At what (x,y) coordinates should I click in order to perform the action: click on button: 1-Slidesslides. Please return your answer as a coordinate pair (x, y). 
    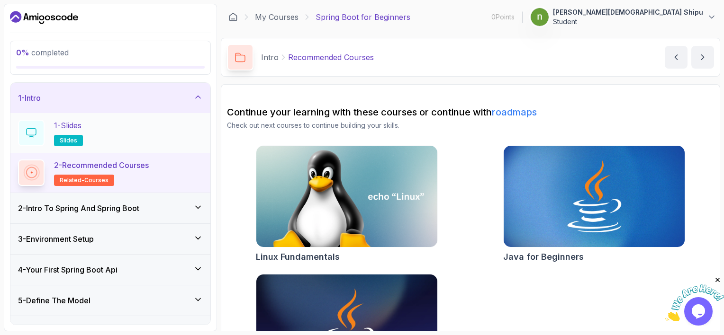
    Looking at the image, I should click on (110, 133).